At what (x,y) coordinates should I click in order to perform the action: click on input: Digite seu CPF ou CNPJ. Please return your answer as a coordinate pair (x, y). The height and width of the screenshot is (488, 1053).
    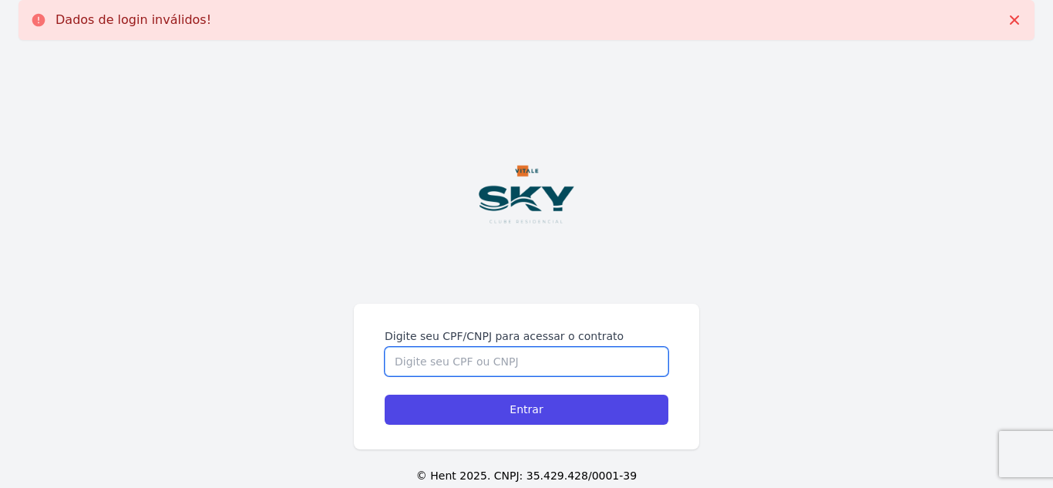
    Looking at the image, I should click on (526, 361).